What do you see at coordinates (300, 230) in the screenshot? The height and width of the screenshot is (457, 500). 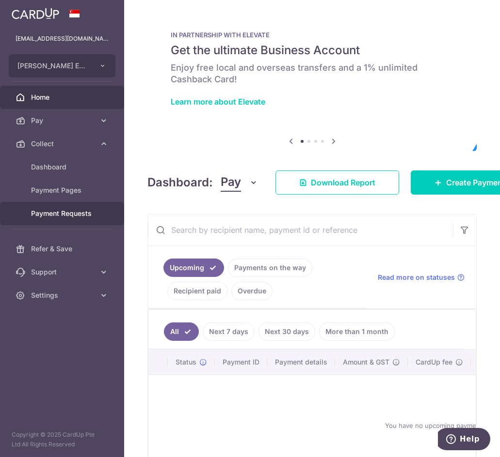 I see `input: Search by recipient name, payment id or reference` at bounding box center [300, 230].